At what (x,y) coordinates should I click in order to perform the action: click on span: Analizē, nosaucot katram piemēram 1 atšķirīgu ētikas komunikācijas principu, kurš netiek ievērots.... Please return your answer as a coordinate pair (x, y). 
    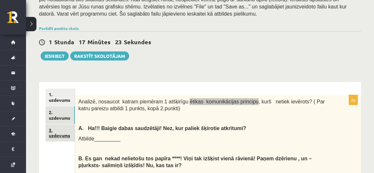
    Looking at the image, I should click on (202, 105).